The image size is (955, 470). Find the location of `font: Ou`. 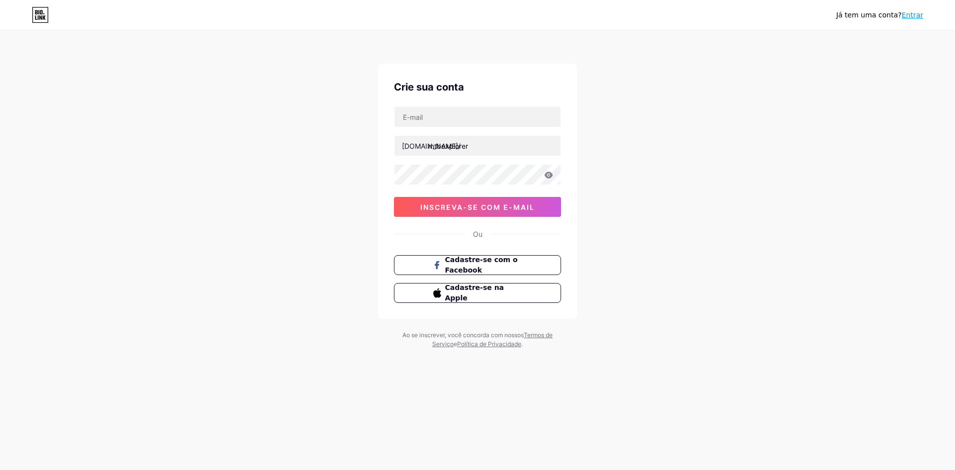

font: Ou is located at coordinates (477, 234).